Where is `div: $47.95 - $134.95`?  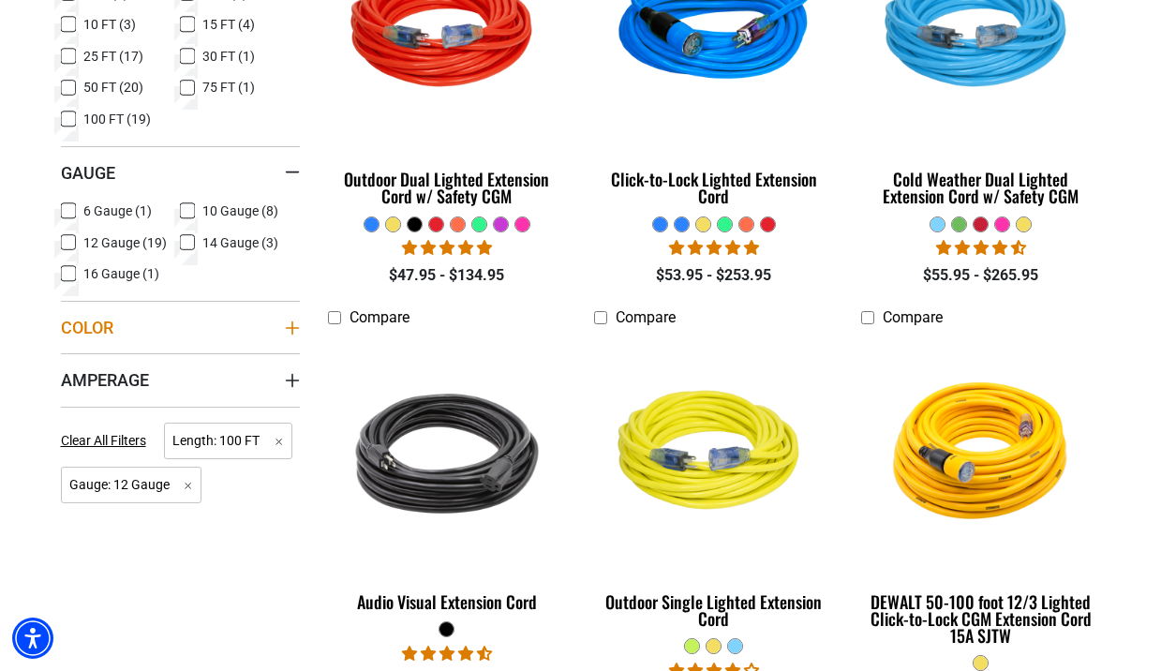
div: $47.95 - $134.95 is located at coordinates (447, 275).